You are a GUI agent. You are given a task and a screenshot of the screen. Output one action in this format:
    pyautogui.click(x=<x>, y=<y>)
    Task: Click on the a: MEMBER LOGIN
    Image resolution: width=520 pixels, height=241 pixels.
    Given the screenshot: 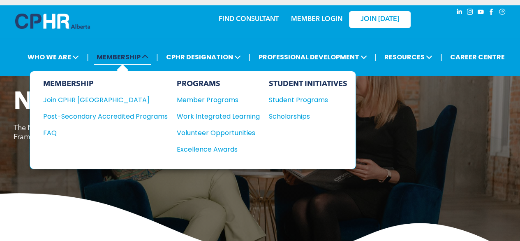 What is the action you would take?
    pyautogui.click(x=317, y=19)
    